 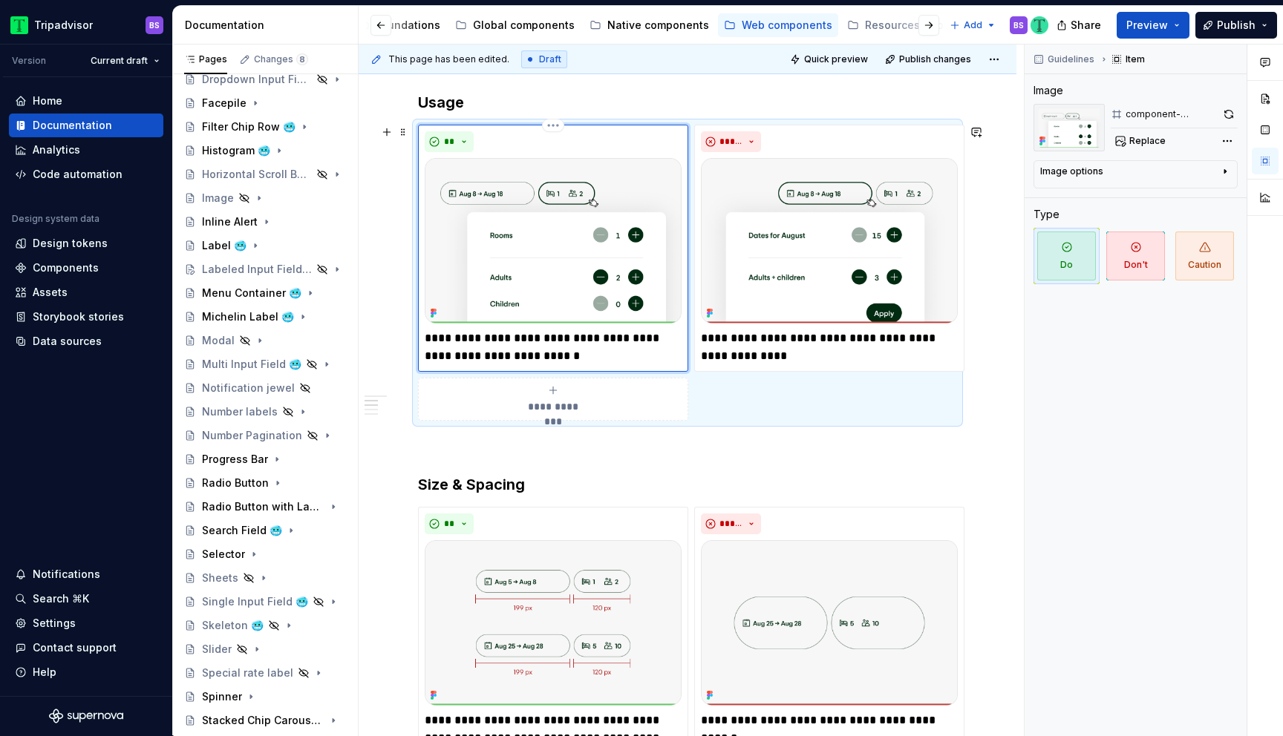 What do you see at coordinates (86, 101) in the screenshot?
I see `a: Home` at bounding box center [86, 101].